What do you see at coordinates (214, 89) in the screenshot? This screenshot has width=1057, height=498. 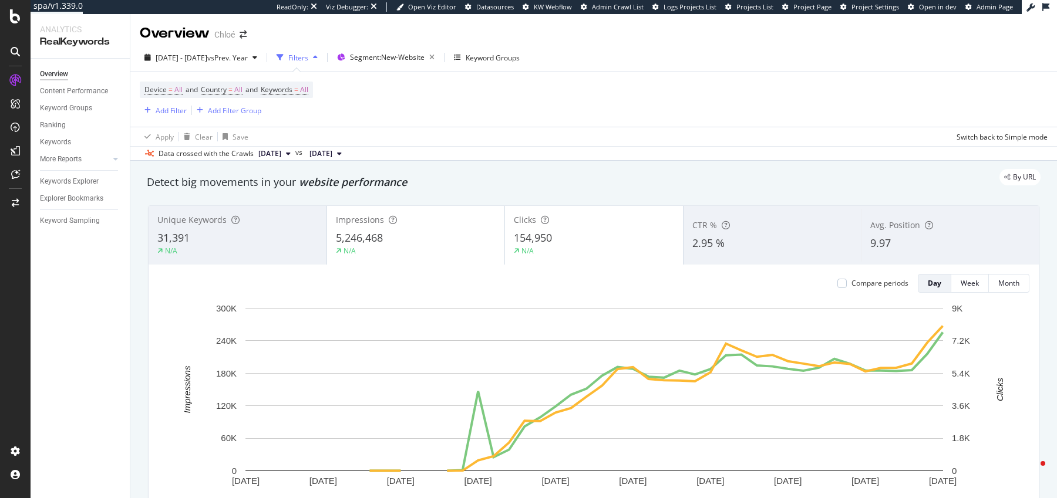 I see `span: Country` at bounding box center [214, 89].